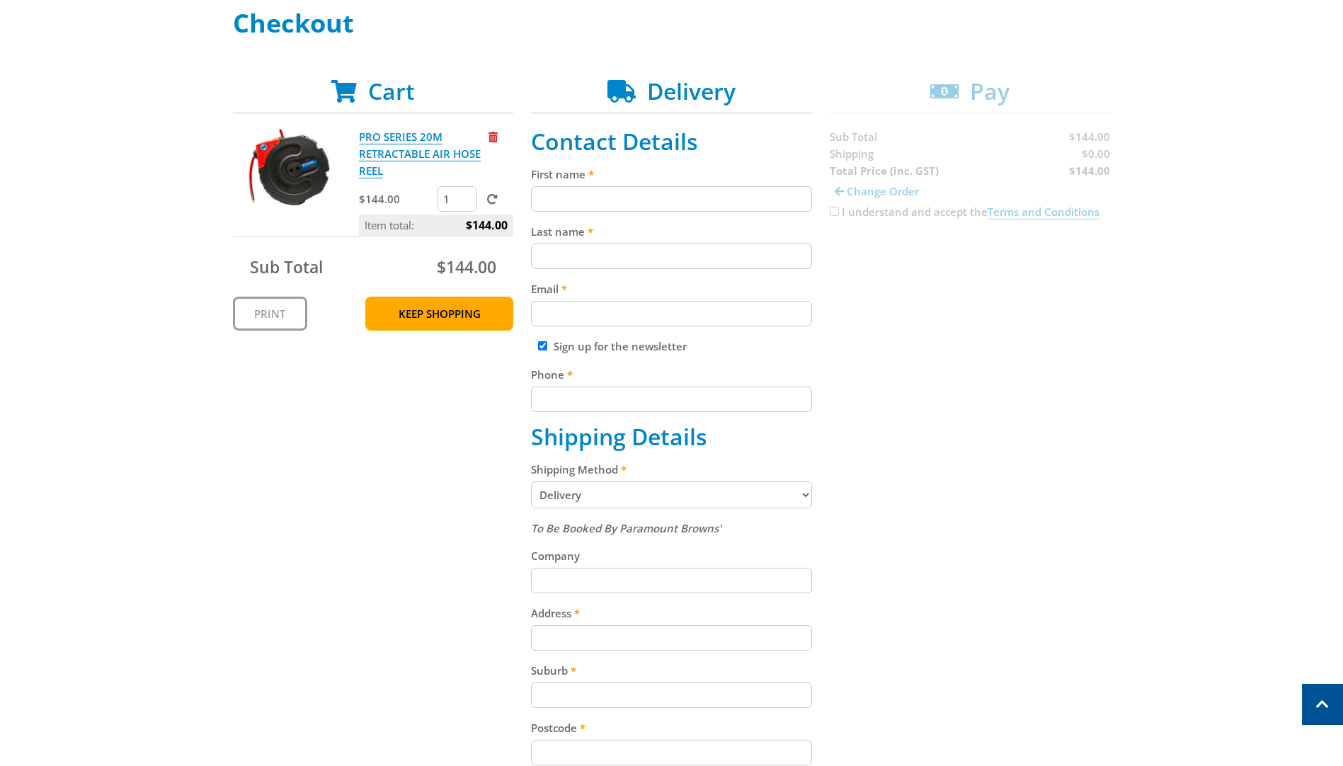 The image size is (1343, 766). I want to click on input: Please enter your email address., so click(671, 314).